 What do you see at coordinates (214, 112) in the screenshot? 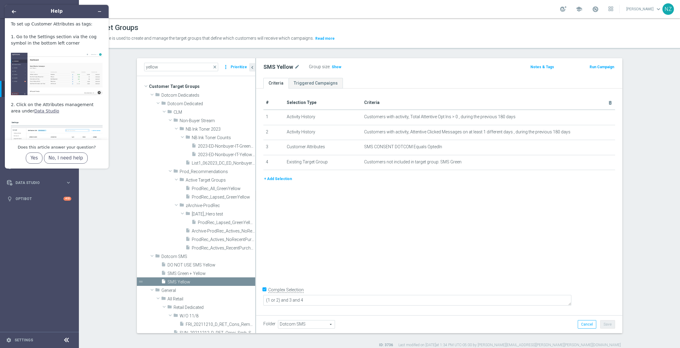
I see `span: CLM` at bounding box center [214, 112].